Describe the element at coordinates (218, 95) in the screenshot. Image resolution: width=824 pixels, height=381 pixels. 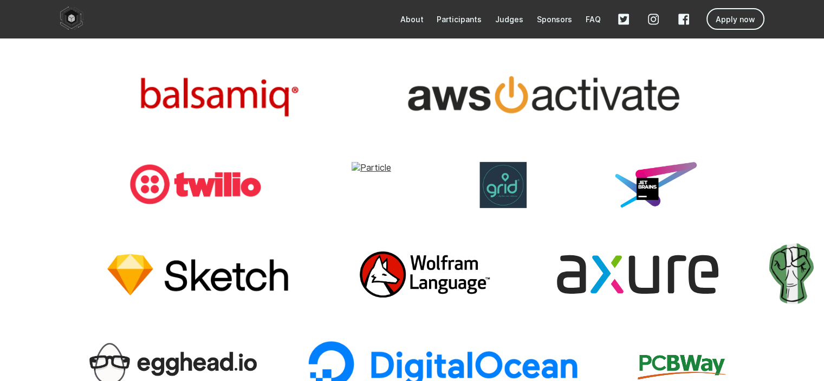
I see `img: Balsamiq` at that location.